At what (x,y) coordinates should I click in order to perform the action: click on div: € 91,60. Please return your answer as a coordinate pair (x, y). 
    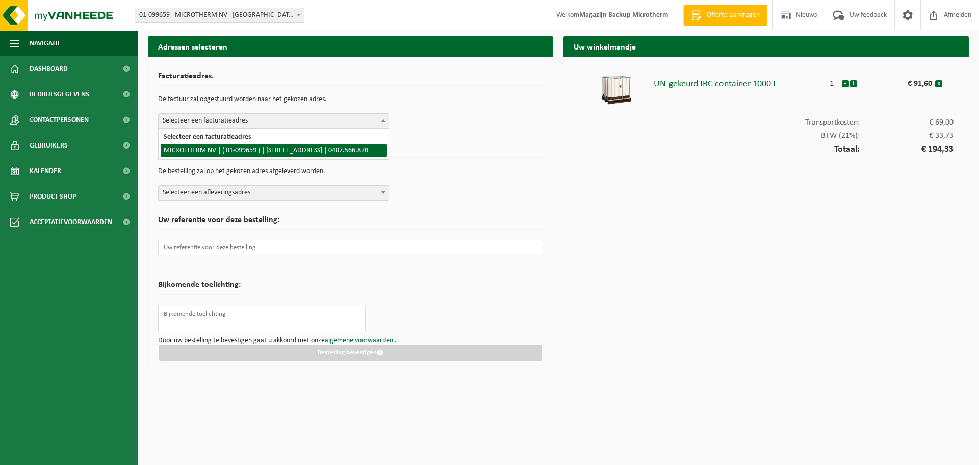
    Looking at the image, I should click on (907, 81).